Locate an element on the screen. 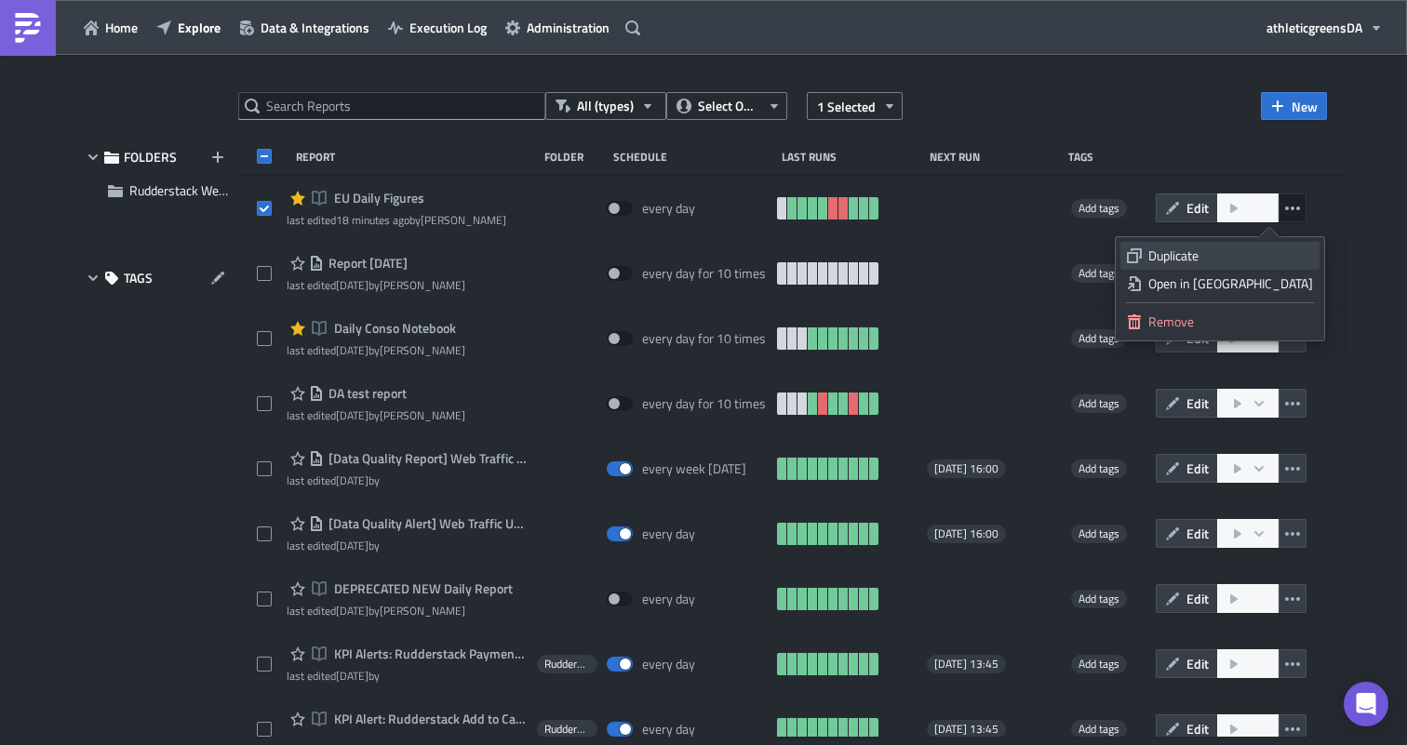 The image size is (1407, 745). span: Report 2025-08-22 is located at coordinates (366, 263).